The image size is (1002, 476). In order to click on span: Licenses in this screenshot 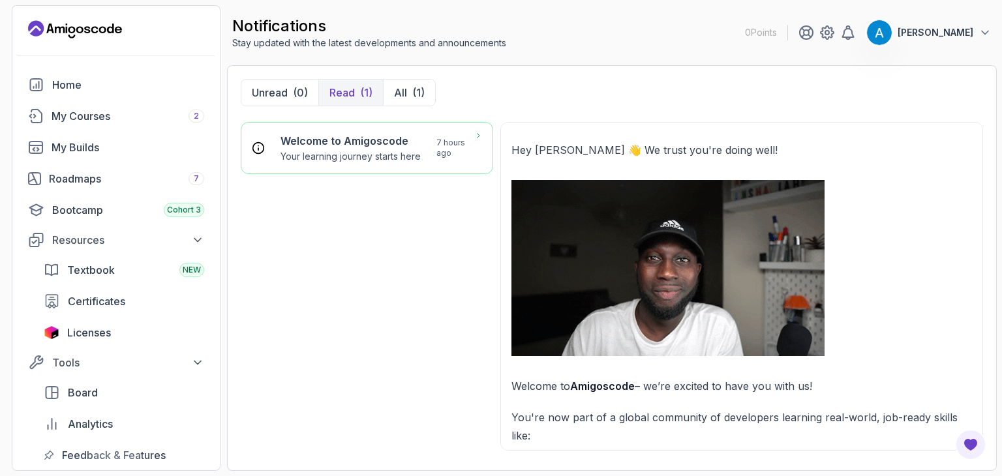, I will do `click(89, 333)`.